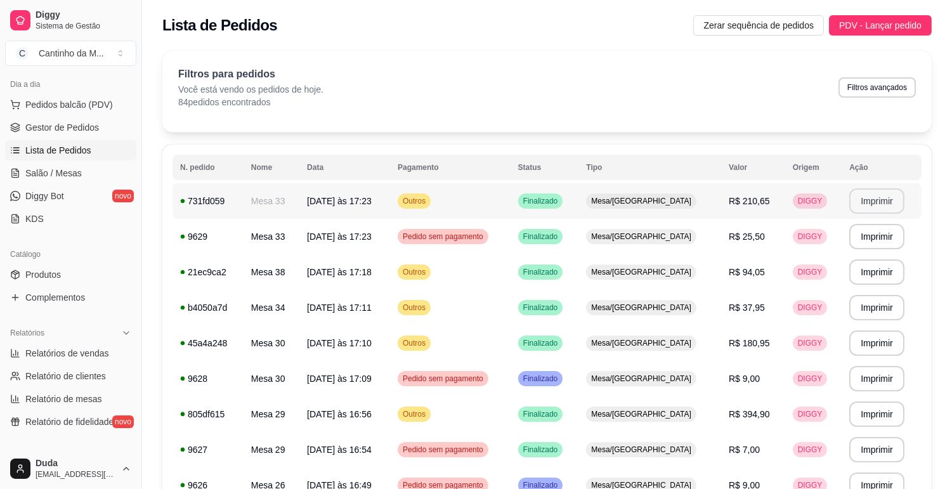  What do you see at coordinates (70, 105) in the screenshot?
I see `button: Pedidos balcão (PDV)` at bounding box center [70, 105].